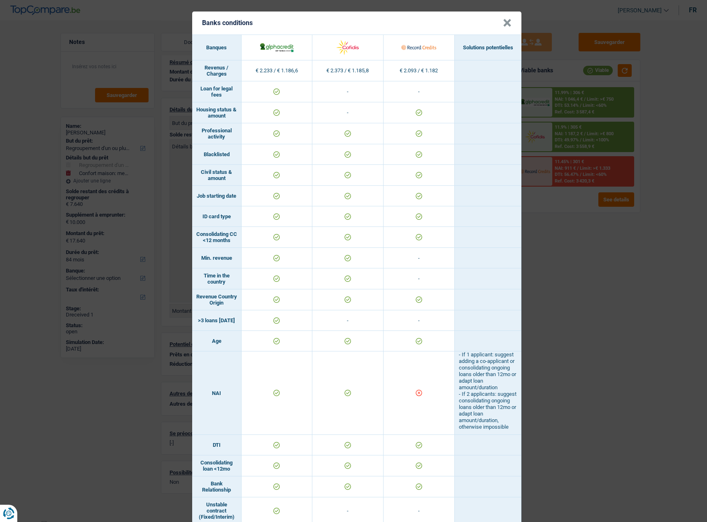 Image resolution: width=707 pixels, height=522 pixels. I want to click on td: € 2.233 / € 1.186,6, so click(277, 71).